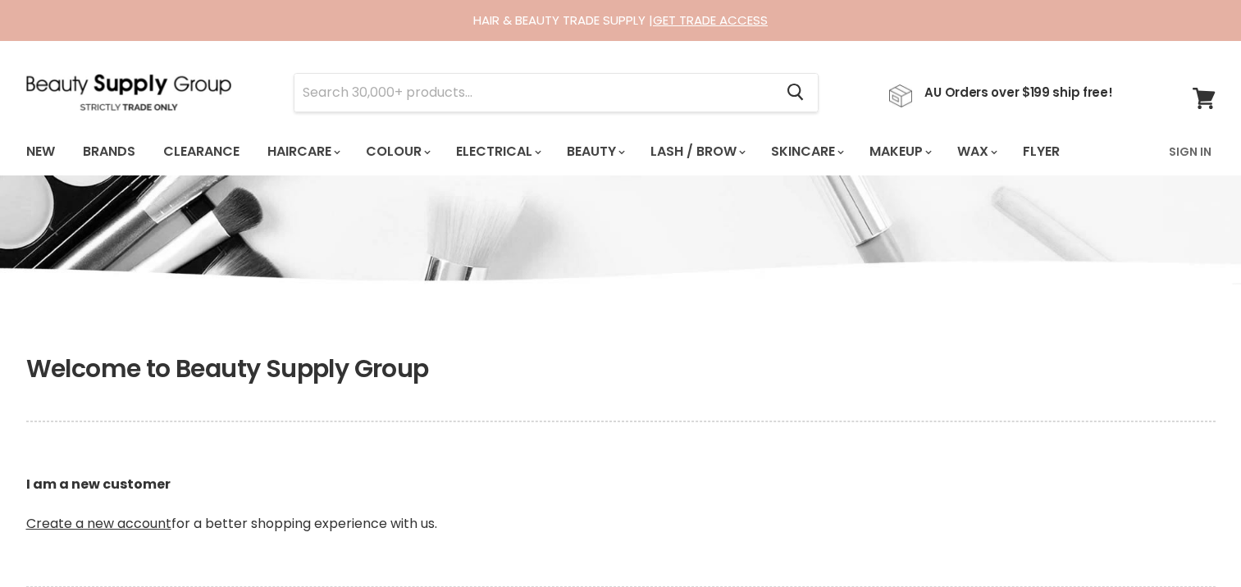 Image resolution: width=1241 pixels, height=587 pixels. Describe the element at coordinates (796, 93) in the screenshot. I see `button: Search` at that location.